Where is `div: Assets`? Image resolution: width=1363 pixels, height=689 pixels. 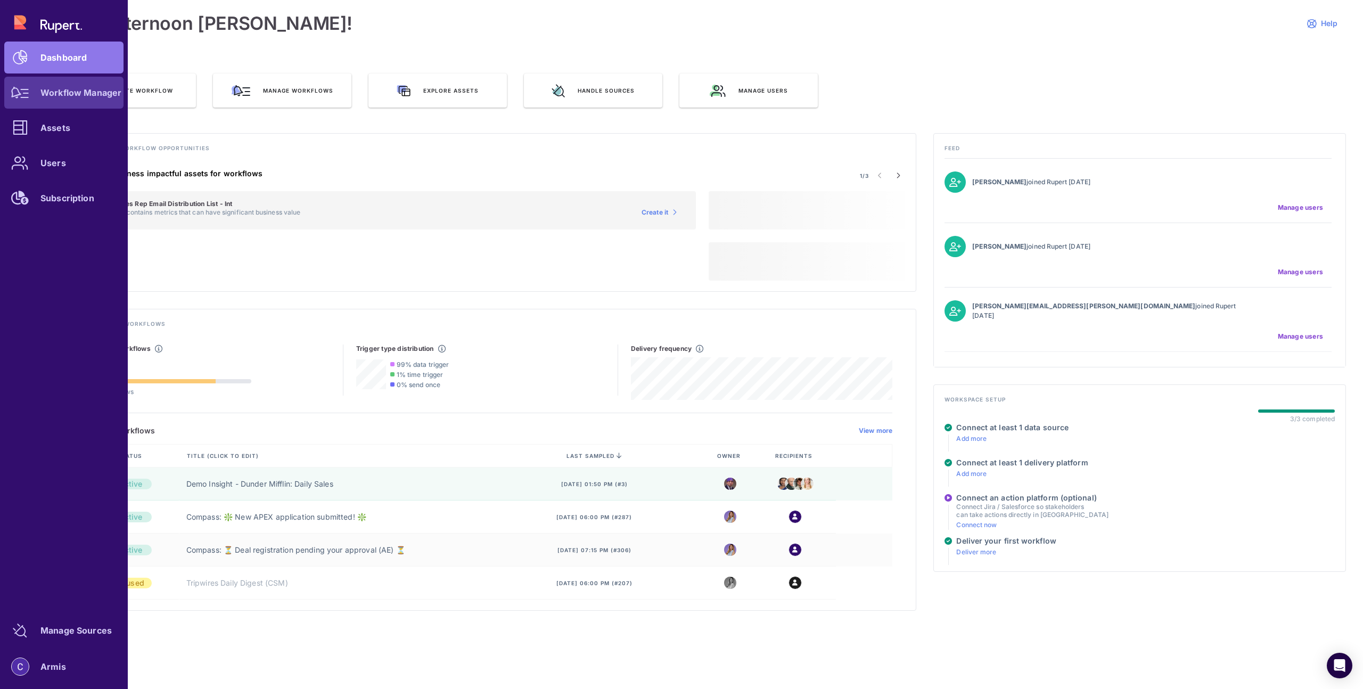 div: Assets is located at coordinates (55, 128).